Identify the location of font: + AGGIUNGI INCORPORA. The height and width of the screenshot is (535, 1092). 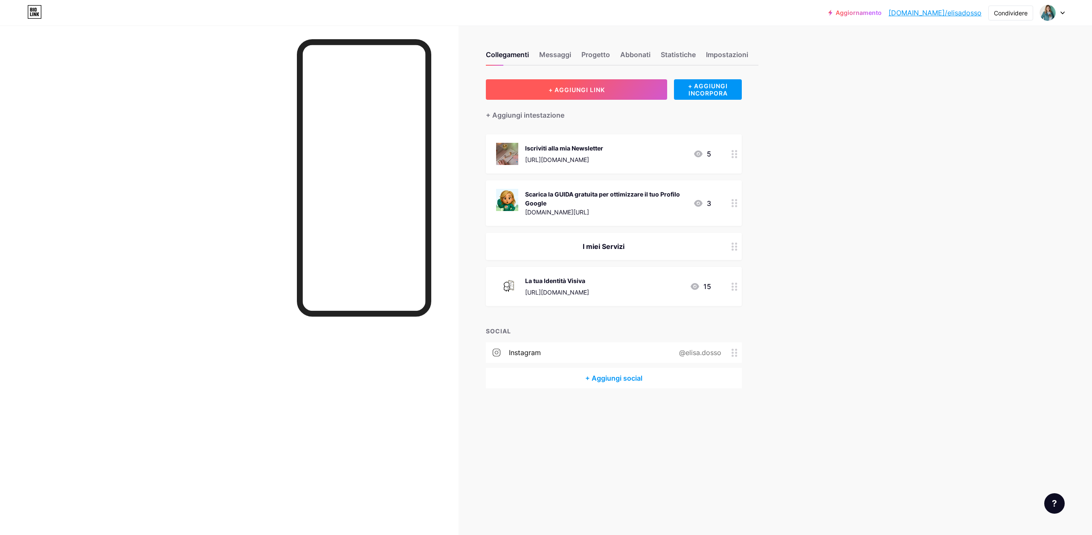
(708, 90).